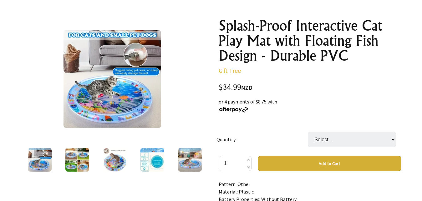 The width and height of the screenshot is (422, 201). What do you see at coordinates (230, 70) in the screenshot?
I see `a: Gift Tree` at bounding box center [230, 70].